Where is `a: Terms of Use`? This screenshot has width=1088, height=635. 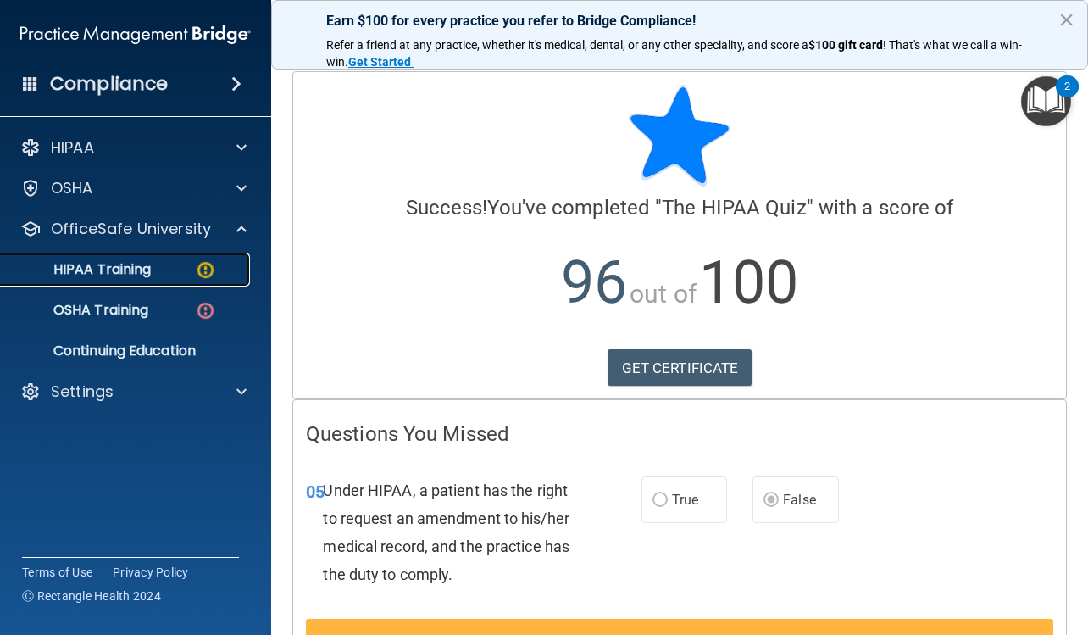
a: Terms of Use is located at coordinates (57, 572).